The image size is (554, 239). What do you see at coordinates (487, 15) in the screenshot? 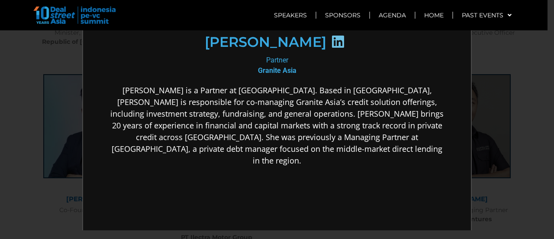
I see `a: Past Events` at bounding box center [487, 15].